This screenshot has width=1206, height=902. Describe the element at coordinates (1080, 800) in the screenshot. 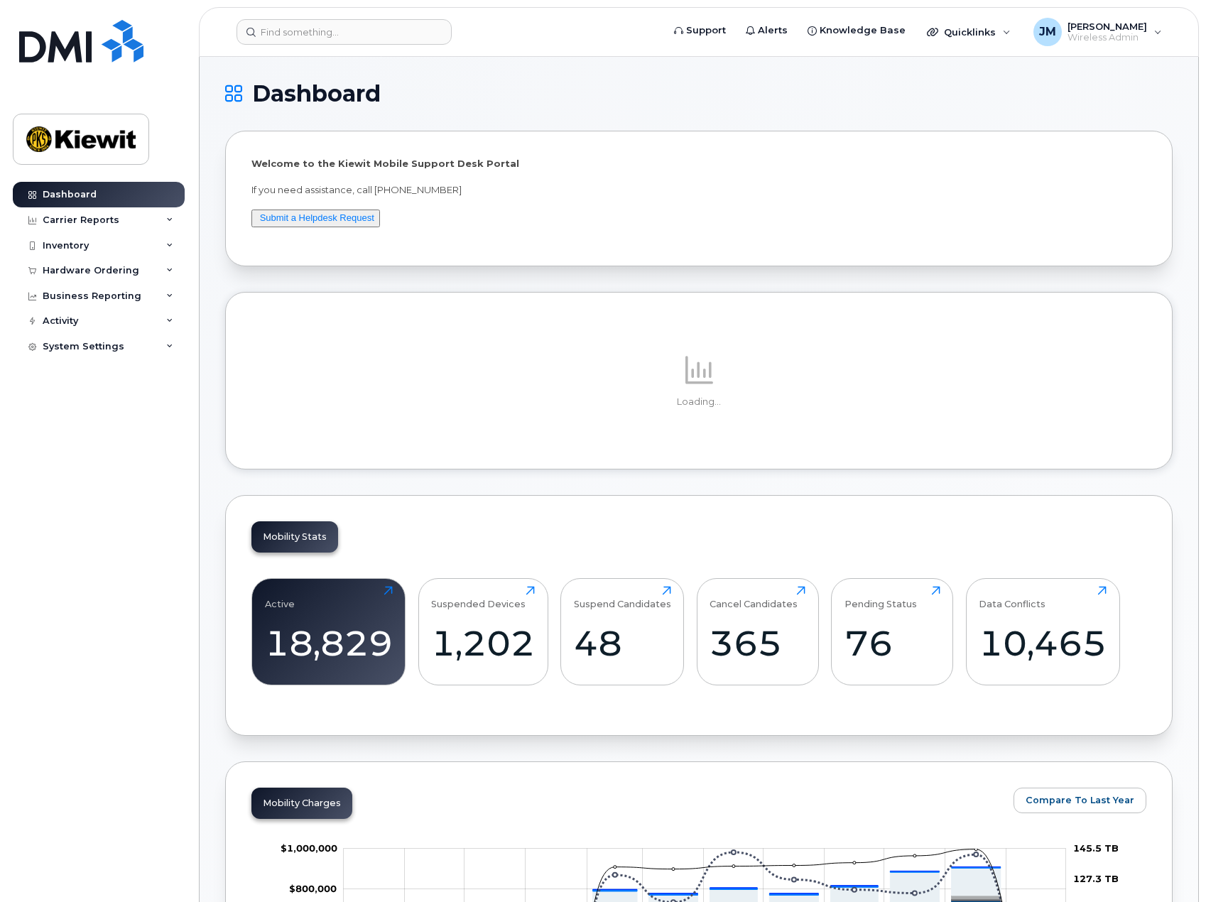

I see `span: Compare To Last Year` at that location.